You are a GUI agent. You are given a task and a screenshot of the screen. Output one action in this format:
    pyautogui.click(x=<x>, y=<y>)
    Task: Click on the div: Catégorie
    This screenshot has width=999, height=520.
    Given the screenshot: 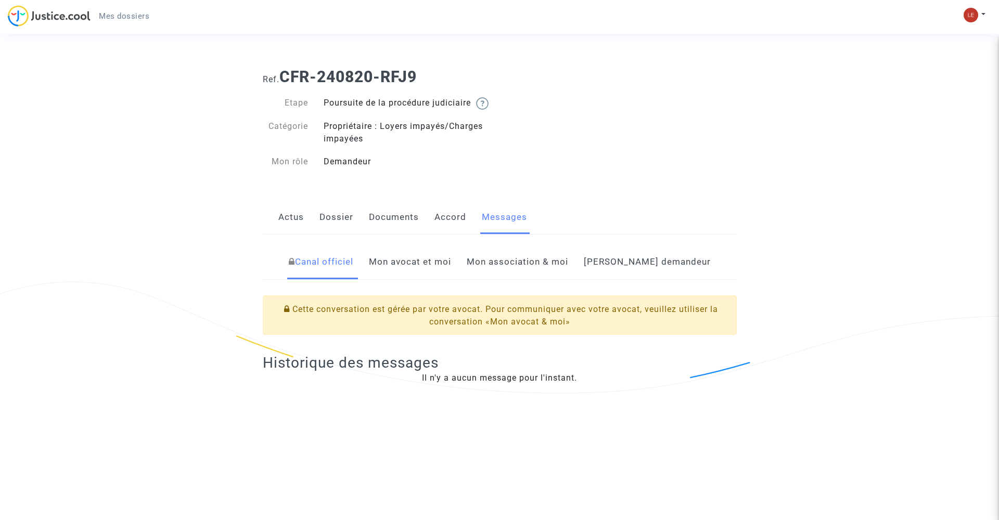 What is the action you would take?
    pyautogui.click(x=286, y=133)
    